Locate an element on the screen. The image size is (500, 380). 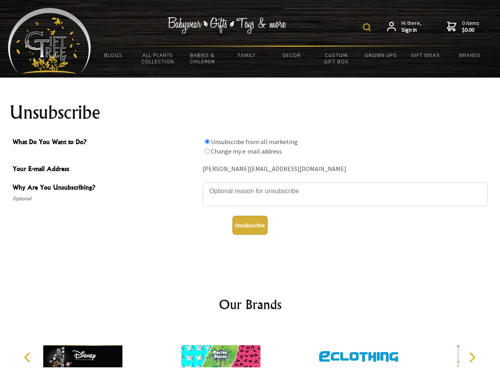
textarea: Why Are You Unsubscribing? is located at coordinates (345, 194).